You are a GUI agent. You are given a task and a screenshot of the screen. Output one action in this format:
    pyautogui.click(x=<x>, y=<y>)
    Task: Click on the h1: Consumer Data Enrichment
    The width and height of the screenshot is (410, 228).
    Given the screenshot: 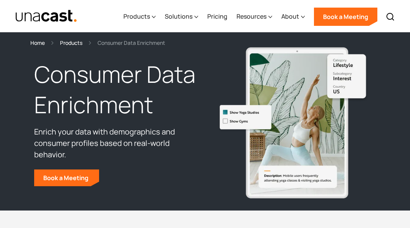 What is the action you would take?
    pyautogui.click(x=118, y=90)
    